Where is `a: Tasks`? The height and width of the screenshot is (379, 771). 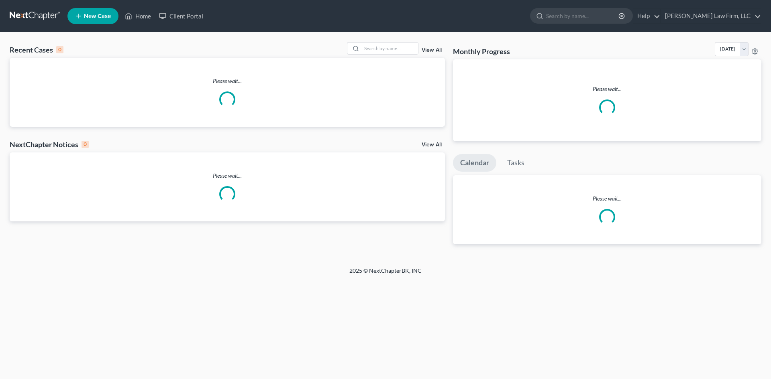 a: Tasks is located at coordinates (515, 163).